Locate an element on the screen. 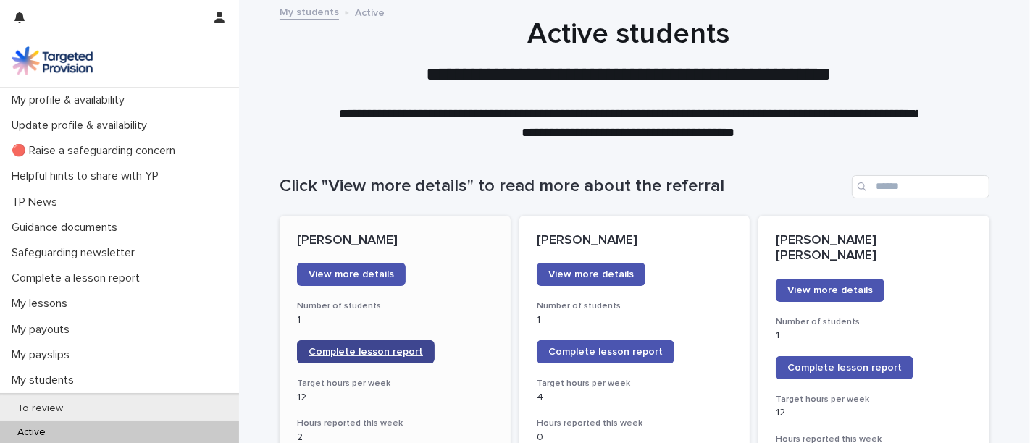  input: Search is located at coordinates (921, 187).